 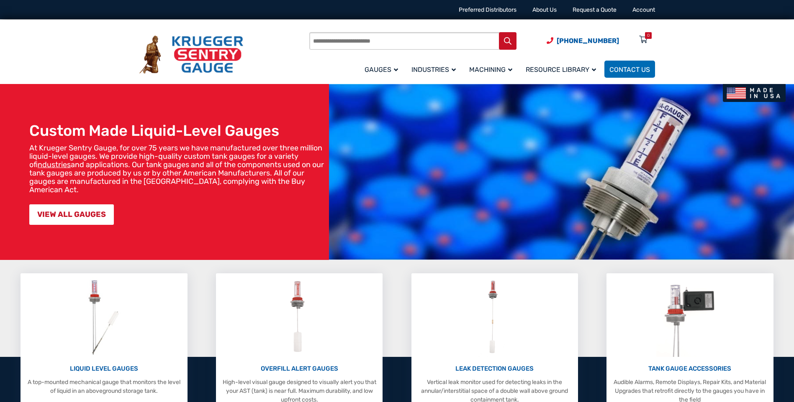 What do you see at coordinates (435, 69) in the screenshot?
I see `a: Industries` at bounding box center [435, 69].